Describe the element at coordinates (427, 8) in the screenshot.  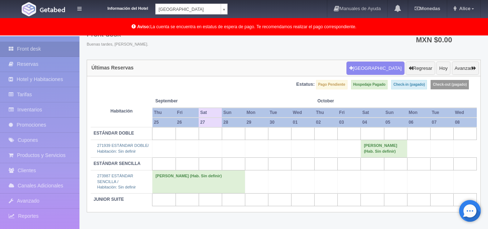
I see `b: Monedas` at that location.